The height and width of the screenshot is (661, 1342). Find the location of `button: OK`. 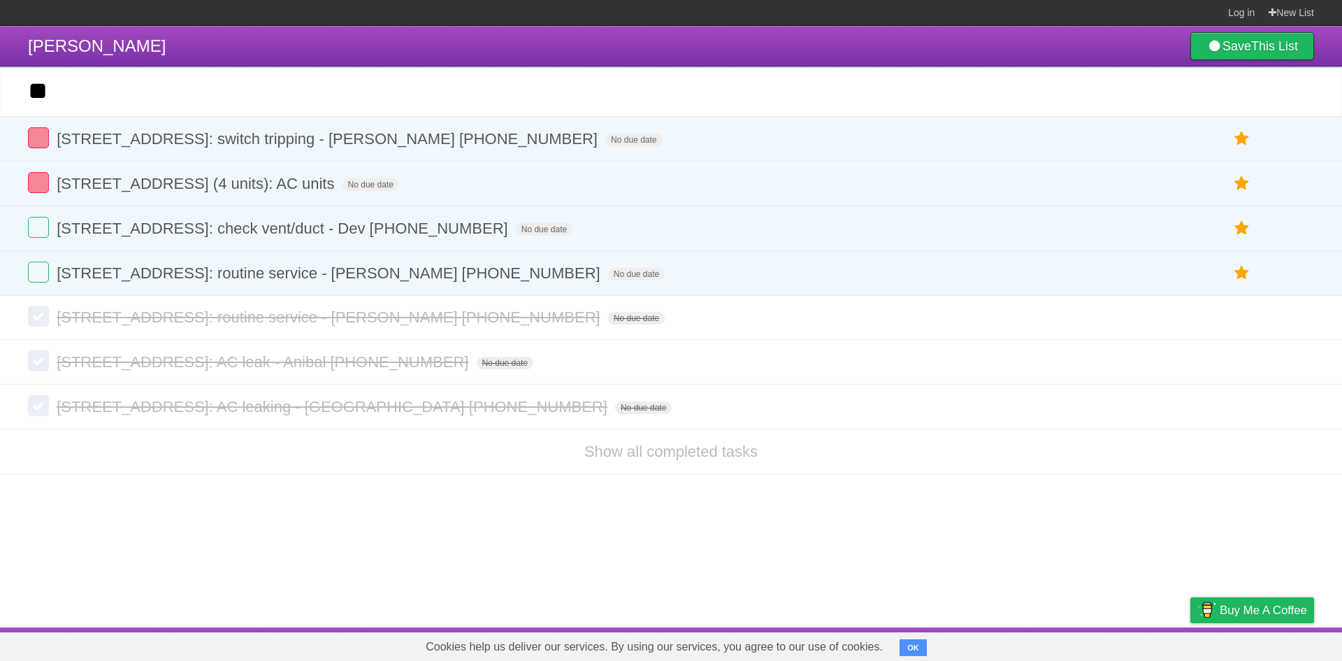

button: OK is located at coordinates (913, 647).